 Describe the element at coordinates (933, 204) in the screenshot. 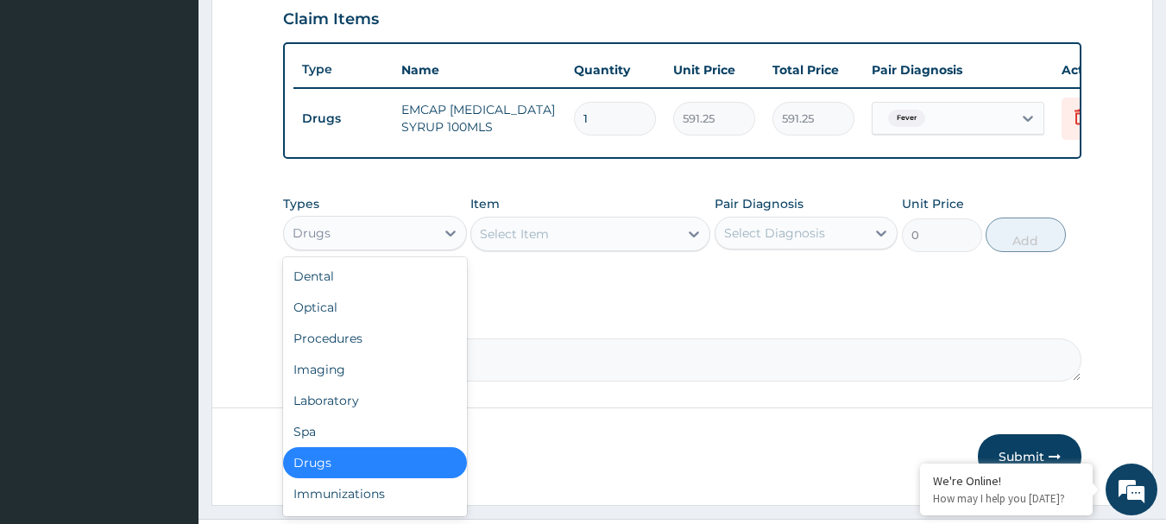

I see `label: Unit Price` at that location.